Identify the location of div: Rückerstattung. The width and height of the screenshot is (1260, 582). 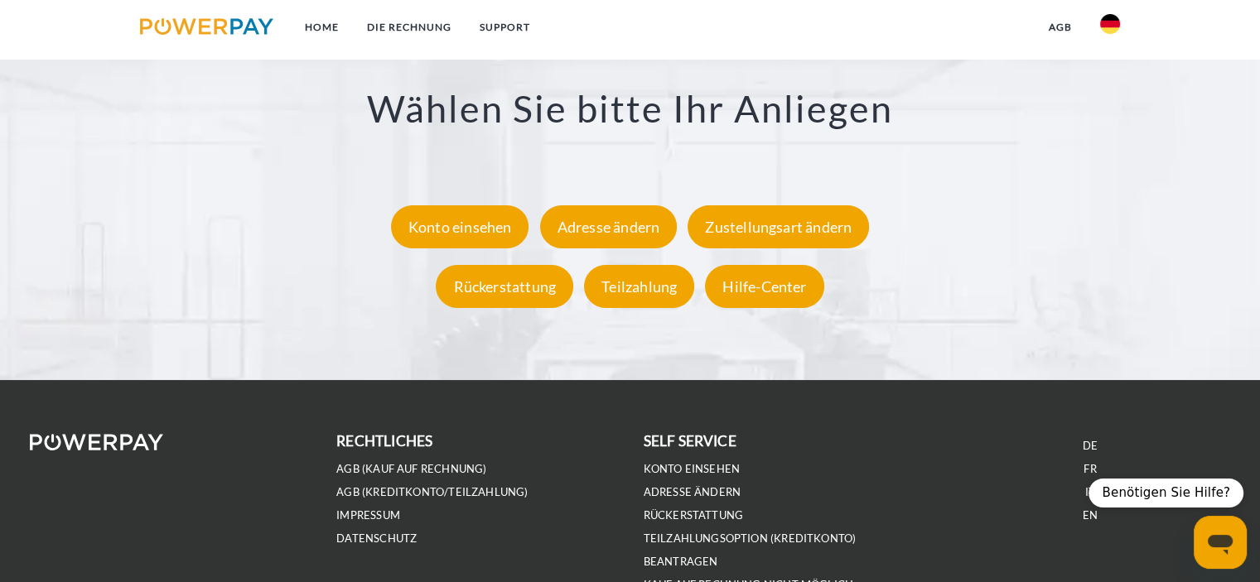
(505, 286).